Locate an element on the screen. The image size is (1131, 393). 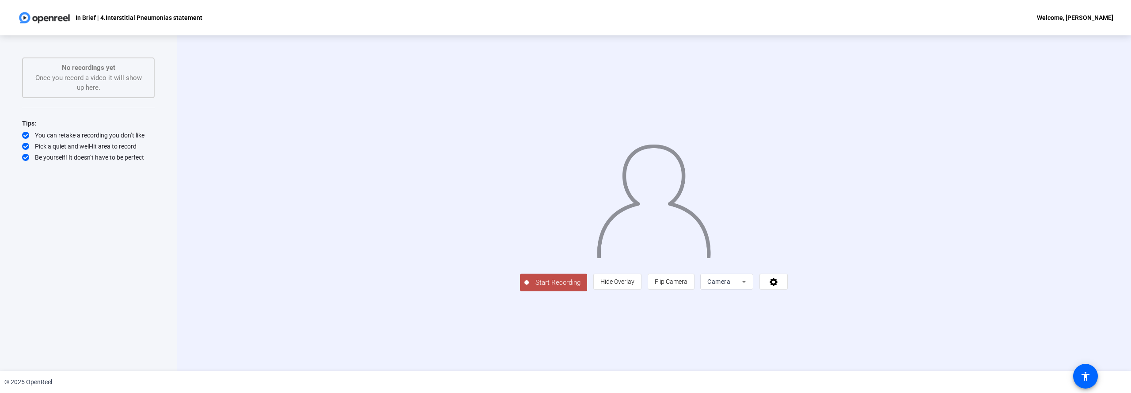
button: Flip Camera is located at coordinates (671, 281).